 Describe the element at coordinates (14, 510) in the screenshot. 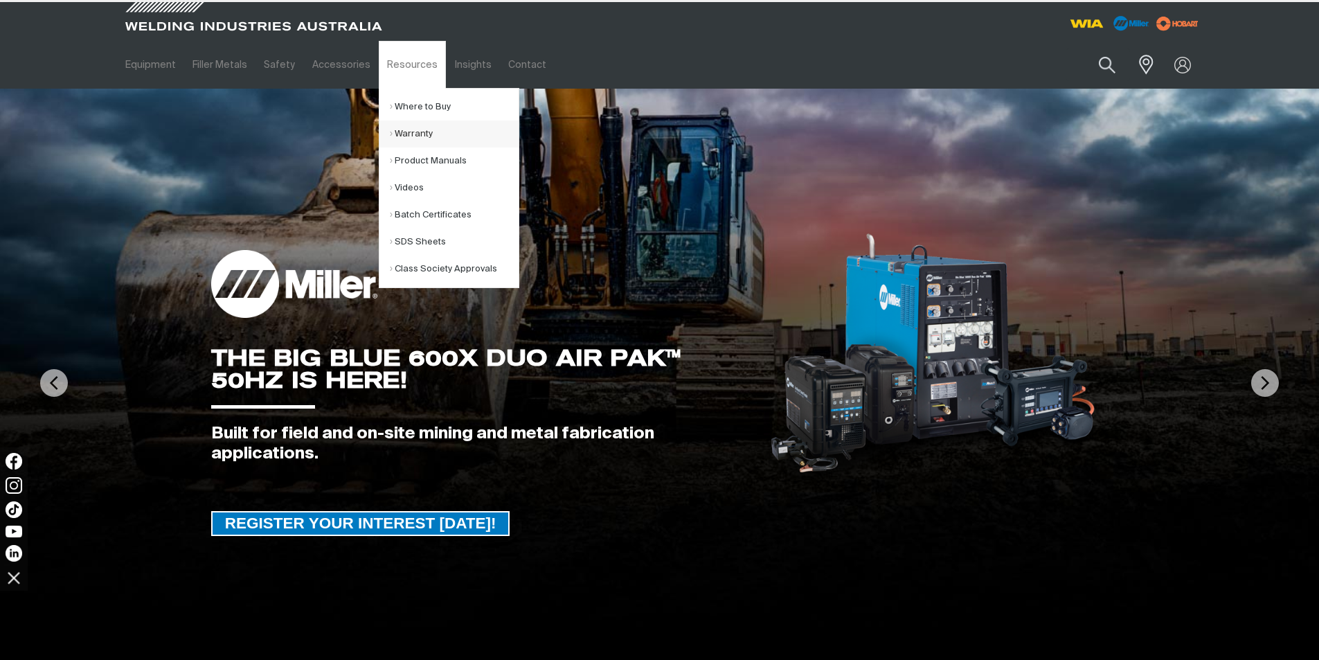

I see `img: TikTok` at that location.